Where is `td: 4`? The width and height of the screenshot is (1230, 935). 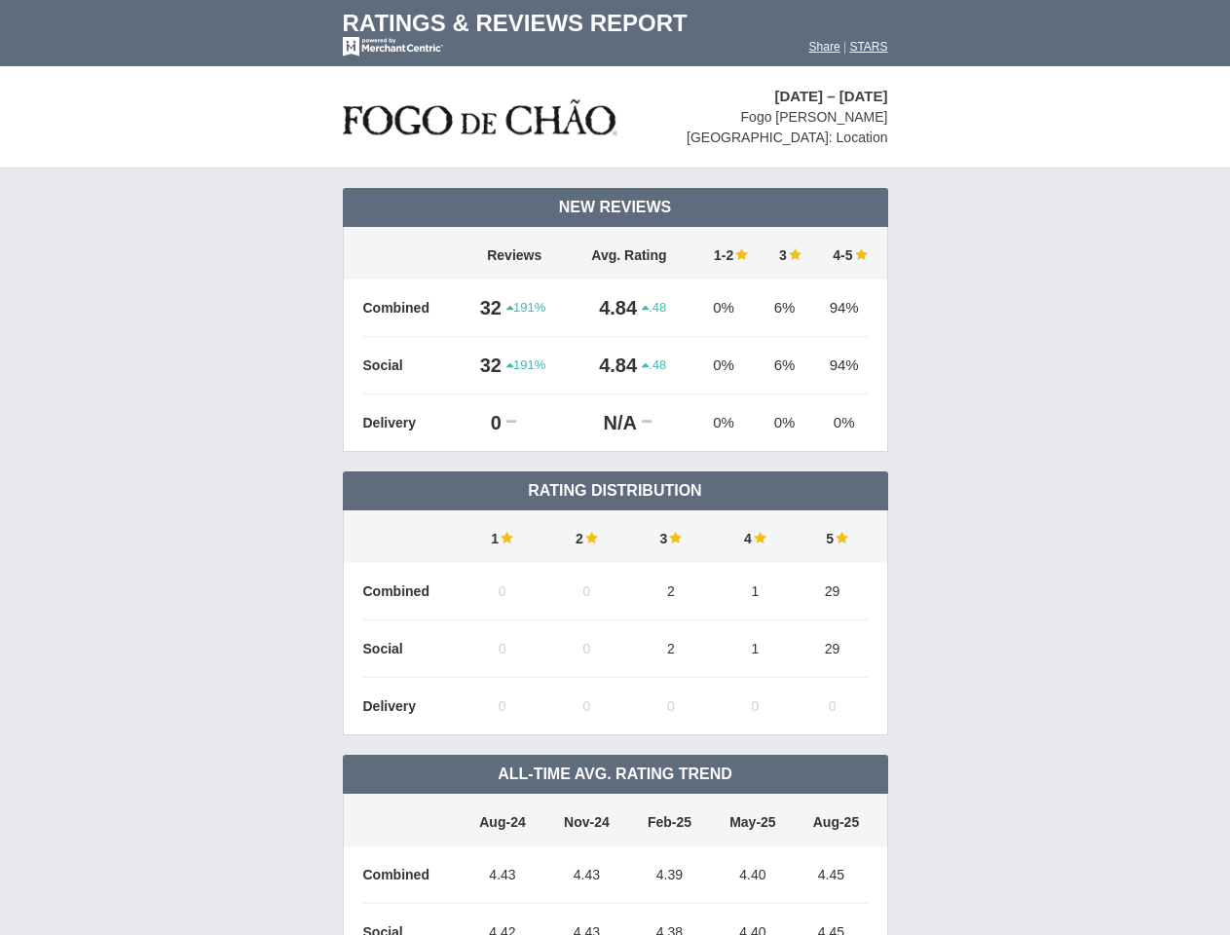 td: 4 is located at coordinates (755, 537).